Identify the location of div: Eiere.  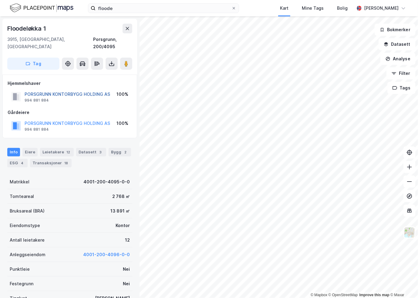
(30, 152).